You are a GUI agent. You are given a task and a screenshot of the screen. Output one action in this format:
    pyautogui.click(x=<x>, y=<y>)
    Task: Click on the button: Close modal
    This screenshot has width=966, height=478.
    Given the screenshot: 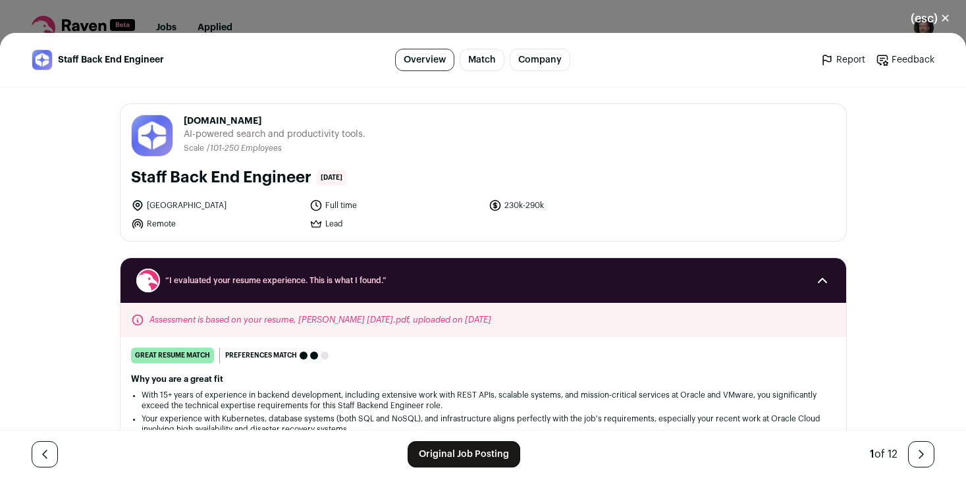 What is the action you would take?
    pyautogui.click(x=930, y=18)
    